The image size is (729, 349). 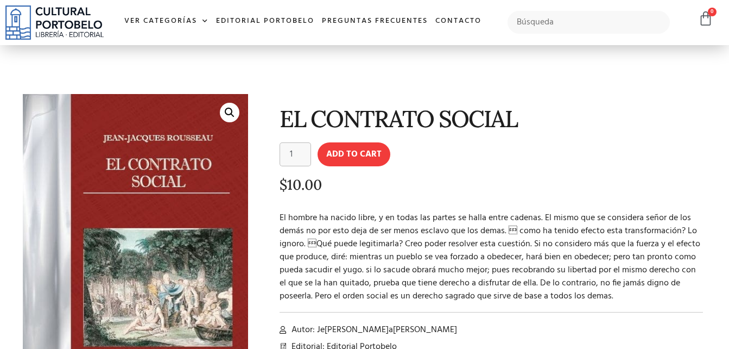 What do you see at coordinates (301, 184) in the screenshot?
I see `bdi: 10.00` at bounding box center [301, 184].